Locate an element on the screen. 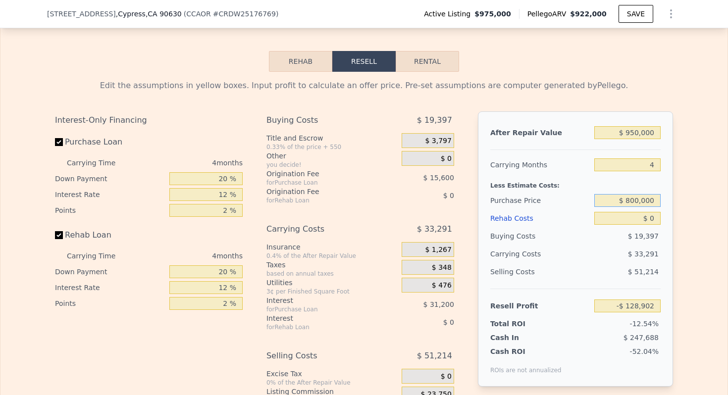 The height and width of the screenshot is (395, 728). span: $975,000 is located at coordinates (493, 14).